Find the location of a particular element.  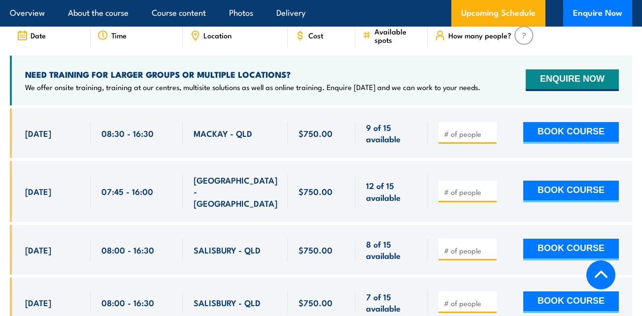

span: 08:30 - 16:30 is located at coordinates (128, 133).